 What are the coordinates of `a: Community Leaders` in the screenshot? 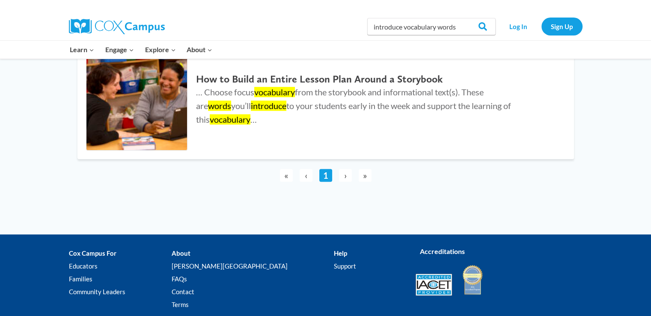 It's located at (120, 292).